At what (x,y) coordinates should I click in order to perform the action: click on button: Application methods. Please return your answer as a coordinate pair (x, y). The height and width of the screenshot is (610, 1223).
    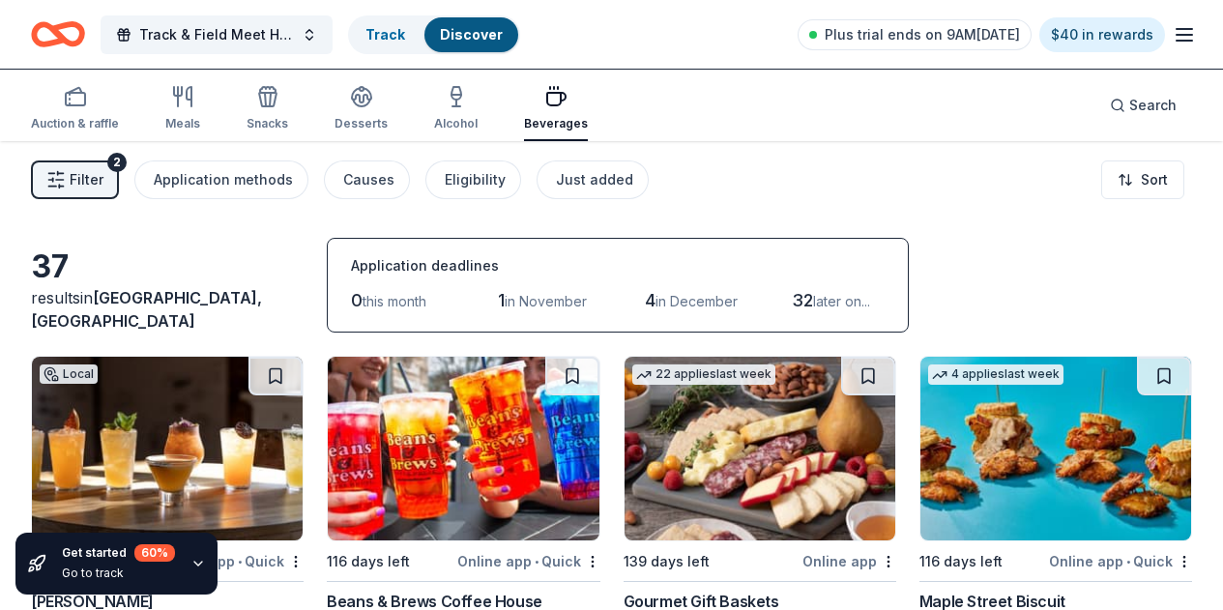
    Looking at the image, I should click on (221, 180).